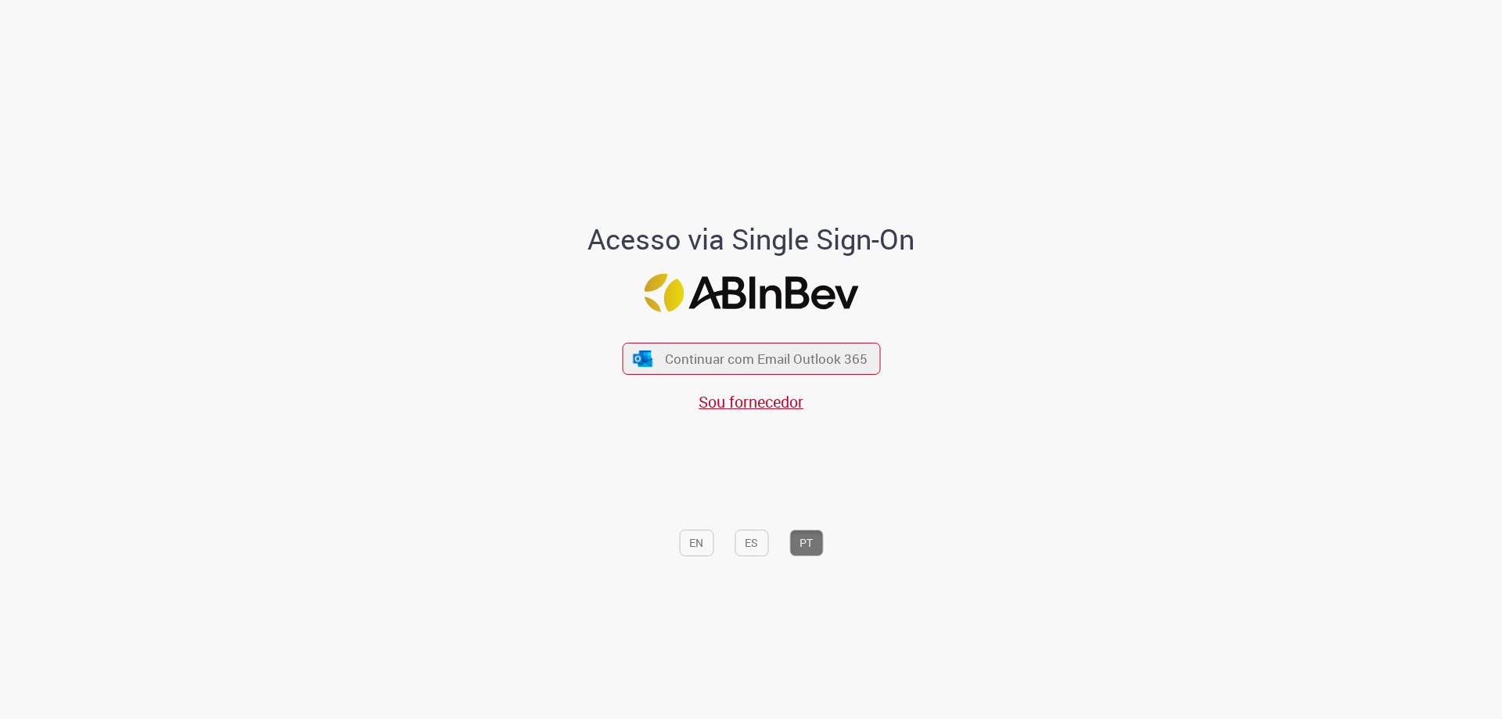  Describe the element at coordinates (806, 543) in the screenshot. I see `button: PT` at that location.